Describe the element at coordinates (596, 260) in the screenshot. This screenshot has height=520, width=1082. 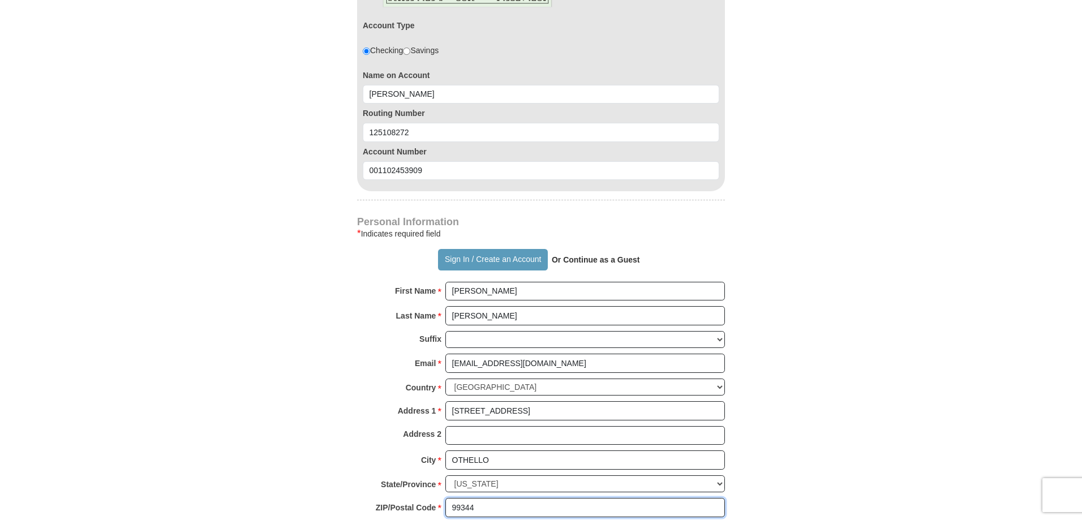
I see `strong: Or Continue as a Guest` at that location.